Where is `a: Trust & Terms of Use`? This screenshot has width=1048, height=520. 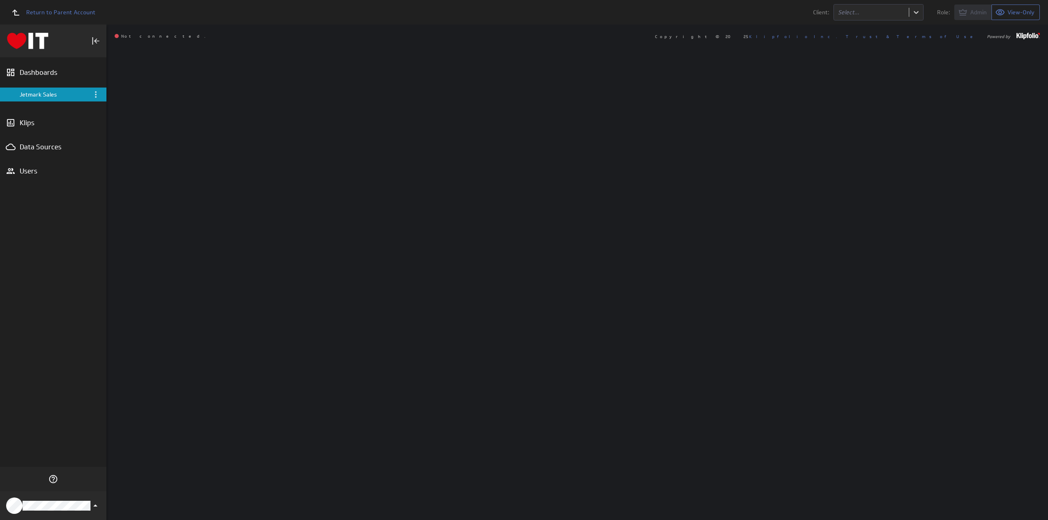
a: Trust & Terms of Use is located at coordinates (912, 36).